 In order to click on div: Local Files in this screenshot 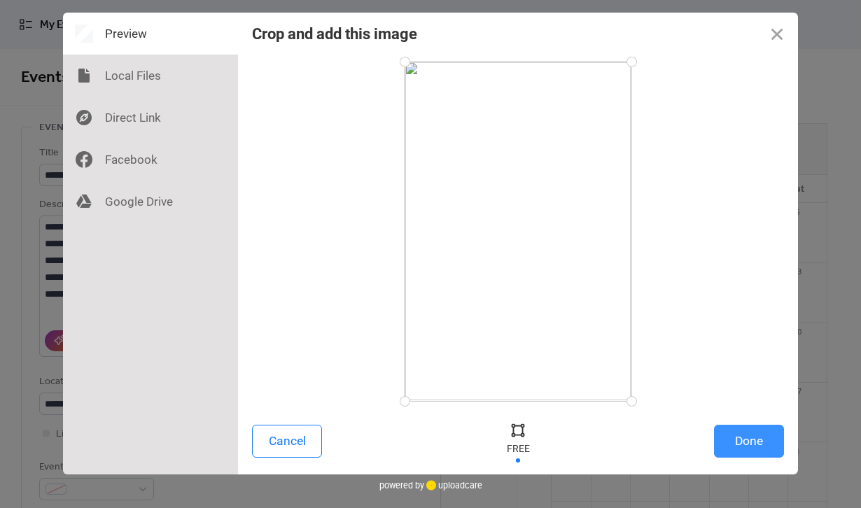, I will do `click(151, 76)`.